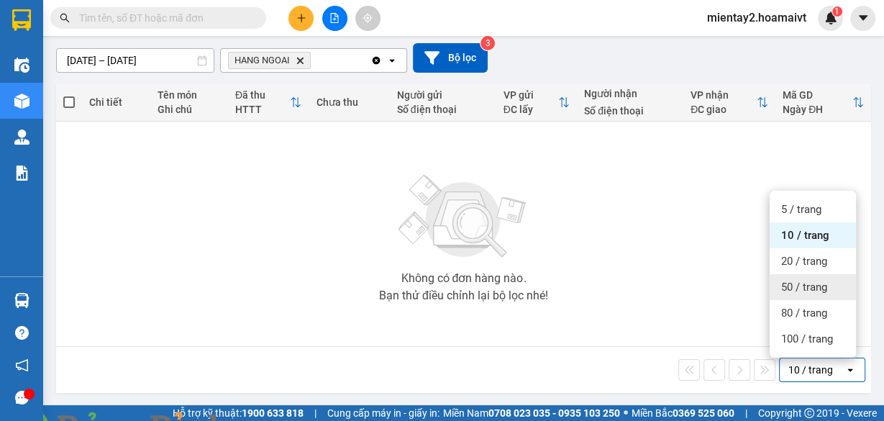  Describe the element at coordinates (263, 109) in the screenshot. I see `div: HTTT` at that location.